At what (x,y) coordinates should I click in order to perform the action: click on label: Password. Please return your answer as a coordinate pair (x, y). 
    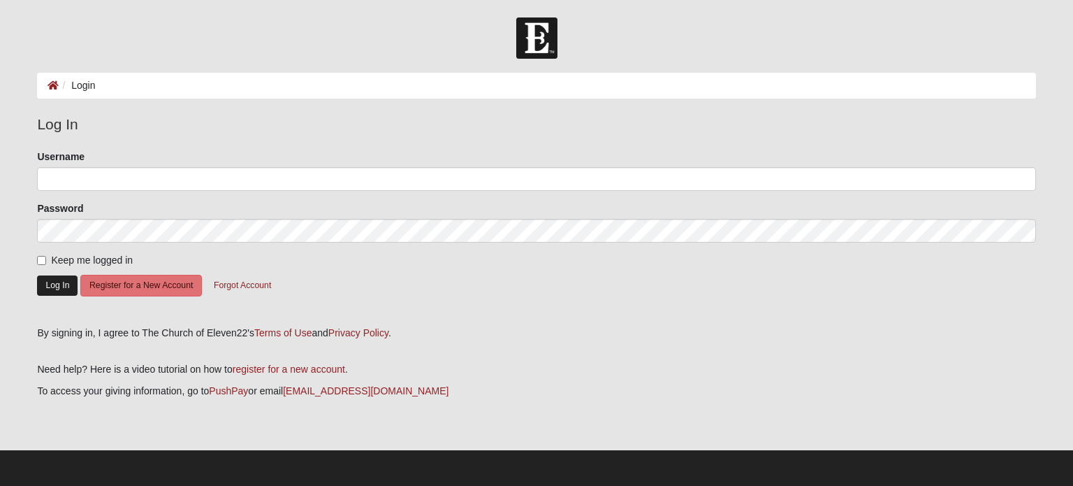
    Looking at the image, I should click on (60, 208).